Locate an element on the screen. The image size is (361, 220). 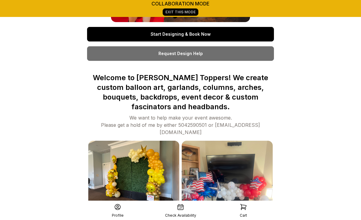
a: Start Designing & Book Now is located at coordinates (181, 34).